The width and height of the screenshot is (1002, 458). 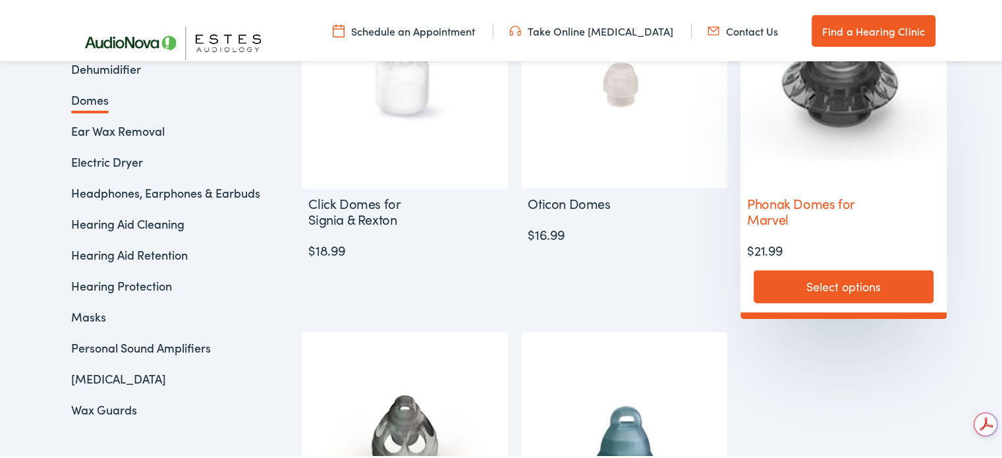 What do you see at coordinates (121, 283) in the screenshot?
I see `a: Hearing Protection` at bounding box center [121, 283].